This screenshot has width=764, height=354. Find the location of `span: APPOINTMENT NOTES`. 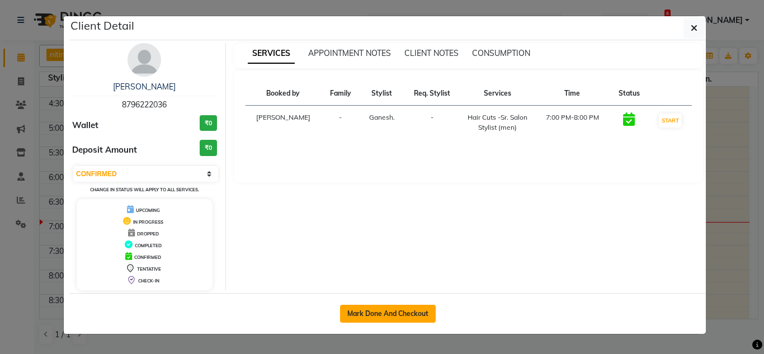

span: APPOINTMENT NOTES is located at coordinates (350, 53).